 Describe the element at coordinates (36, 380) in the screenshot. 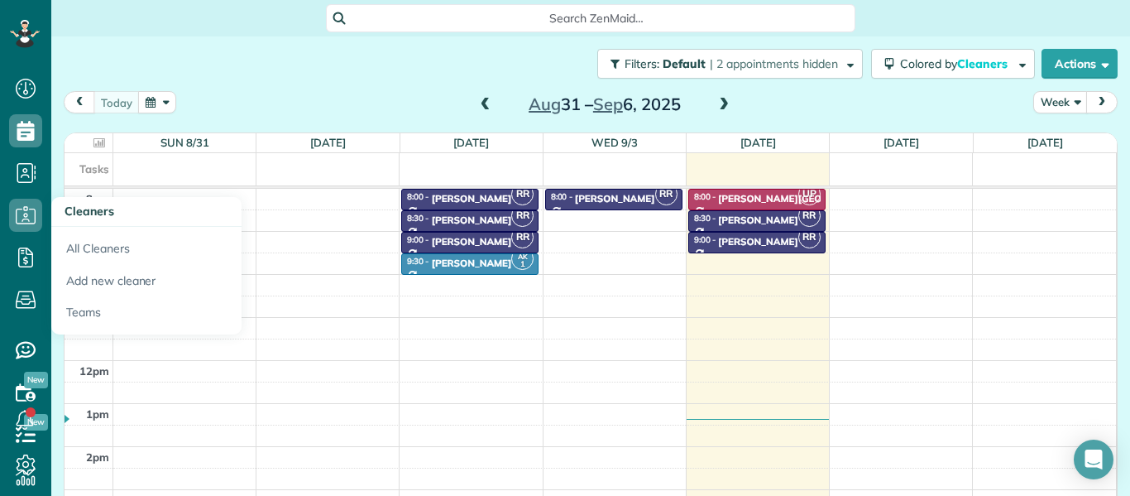

I see `span: New` at that location.